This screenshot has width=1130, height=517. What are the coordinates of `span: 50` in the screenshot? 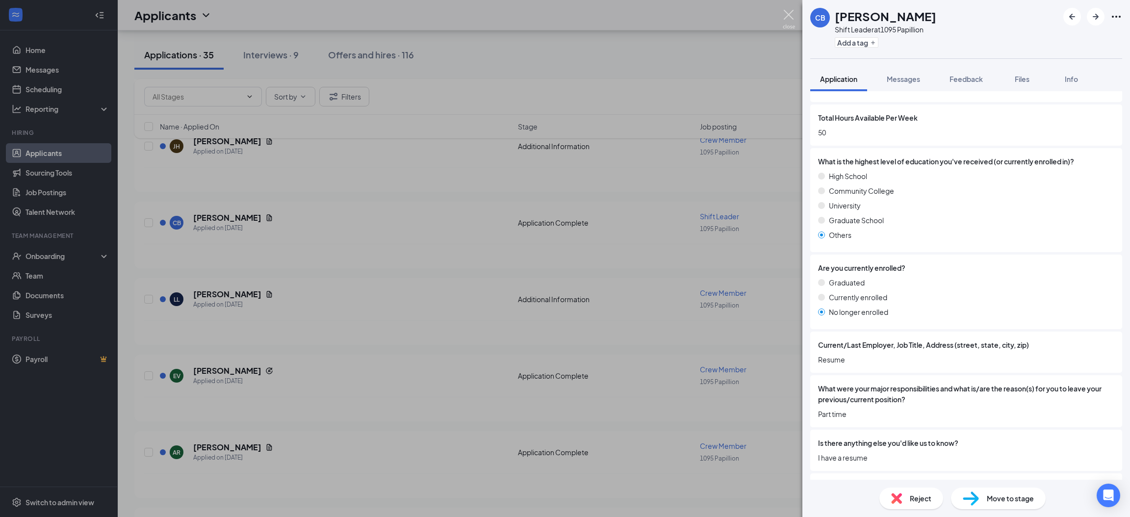 It's located at (966, 132).